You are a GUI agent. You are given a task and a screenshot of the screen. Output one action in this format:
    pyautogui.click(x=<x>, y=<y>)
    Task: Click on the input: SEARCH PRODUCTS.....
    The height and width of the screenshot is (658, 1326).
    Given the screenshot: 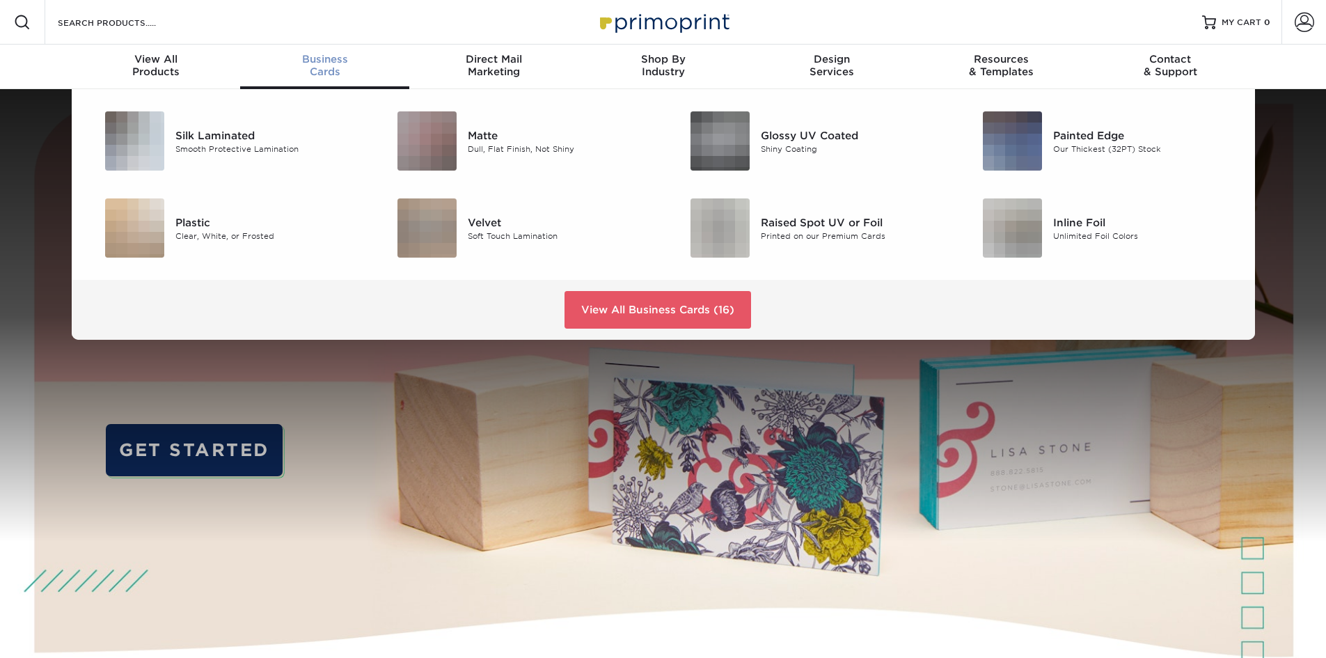 What is the action you would take?
    pyautogui.click(x=124, y=22)
    